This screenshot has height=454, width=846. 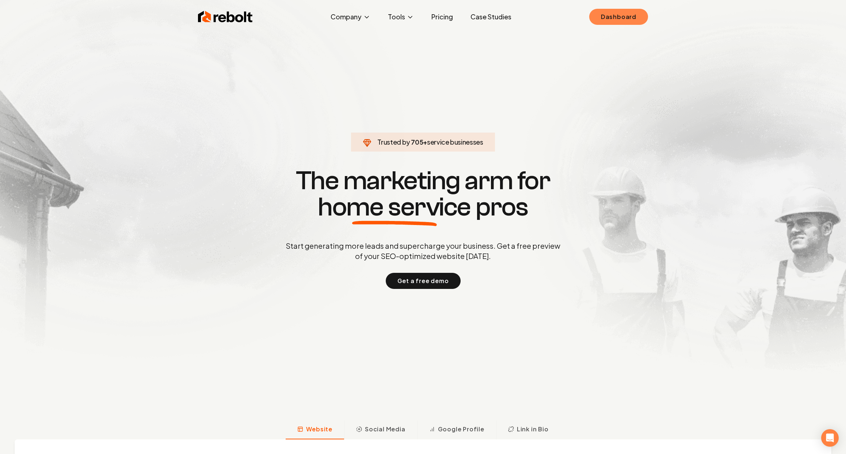 I want to click on button: Company, so click(x=350, y=17).